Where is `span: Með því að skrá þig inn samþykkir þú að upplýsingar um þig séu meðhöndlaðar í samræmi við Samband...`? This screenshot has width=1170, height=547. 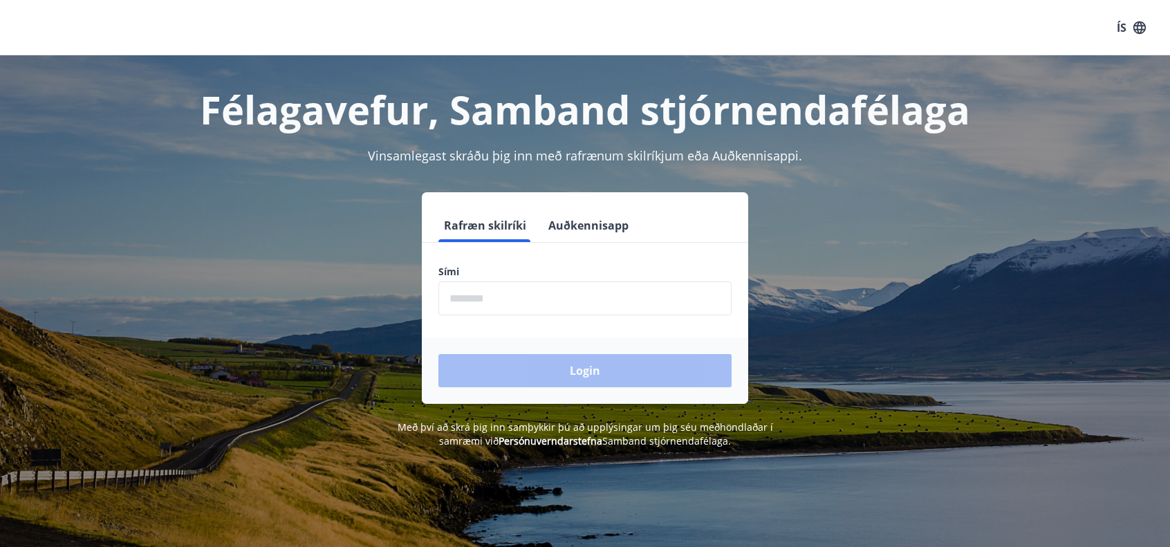 span: Með því að skrá þig inn samþykkir þú að upplýsingar um þig séu meðhöndlaðar í samræmi við Samband... is located at coordinates (585, 434).